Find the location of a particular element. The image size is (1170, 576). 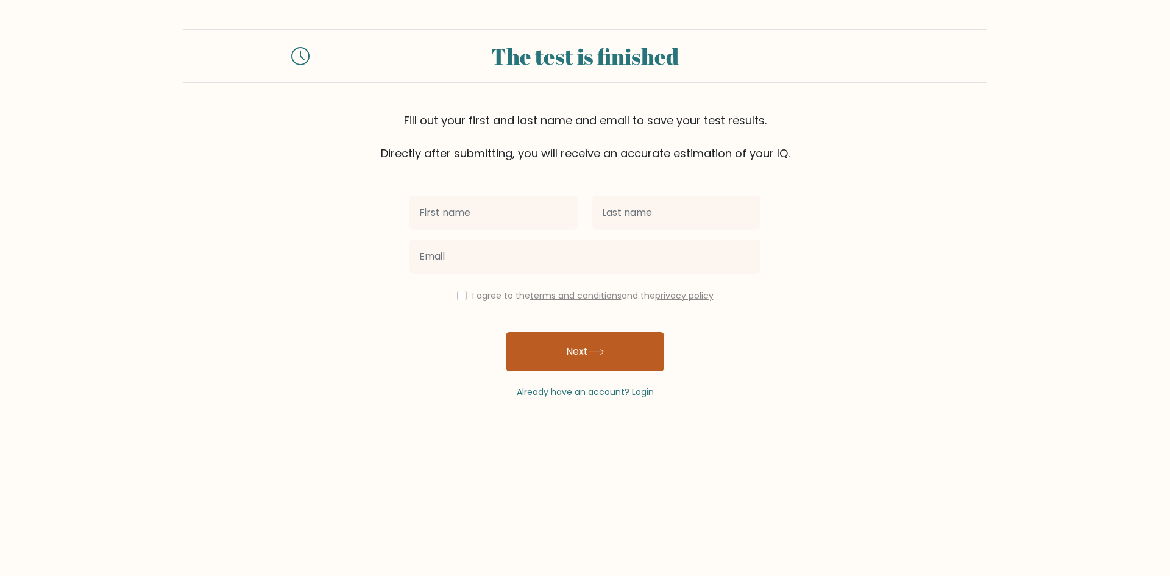

a: Already have an account? Login is located at coordinates (585, 392).